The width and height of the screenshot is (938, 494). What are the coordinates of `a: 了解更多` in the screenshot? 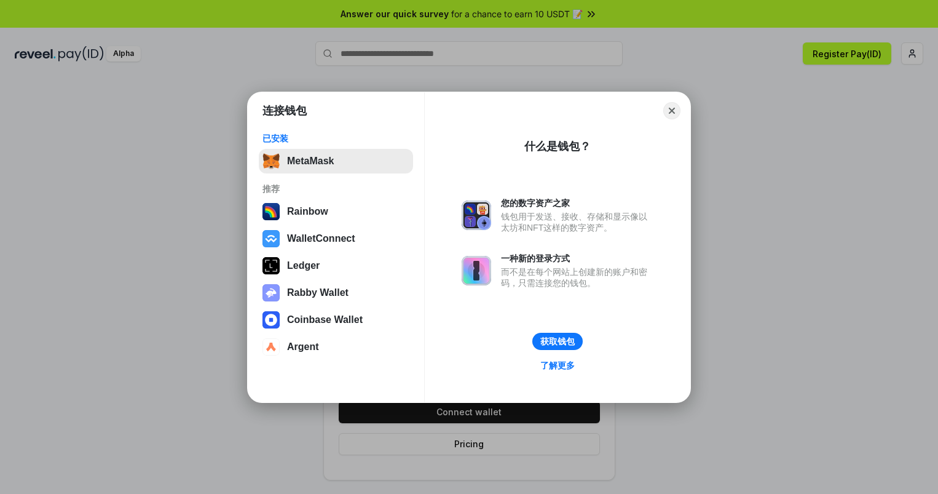 It's located at (557, 365).